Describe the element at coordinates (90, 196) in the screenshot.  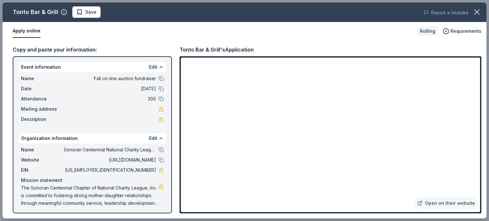
I see `span: The Sonoran Centennial Chapter of National Charity League, Inc. is committed to fostering strong ...` at that location.